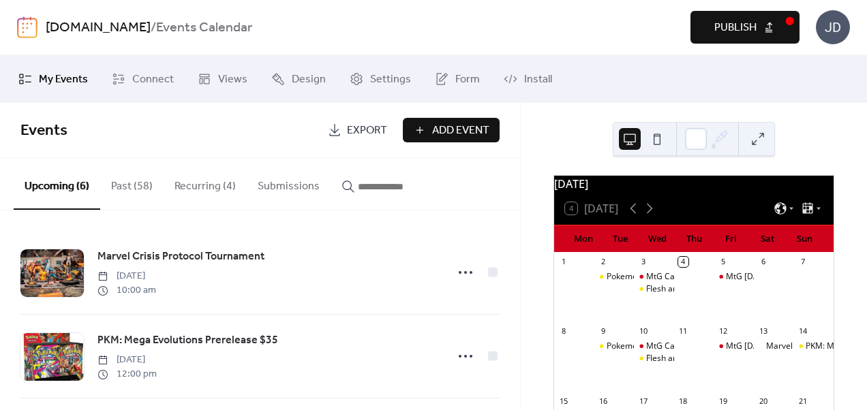 The width and height of the screenshot is (867, 410). I want to click on div: 1, so click(563, 262).